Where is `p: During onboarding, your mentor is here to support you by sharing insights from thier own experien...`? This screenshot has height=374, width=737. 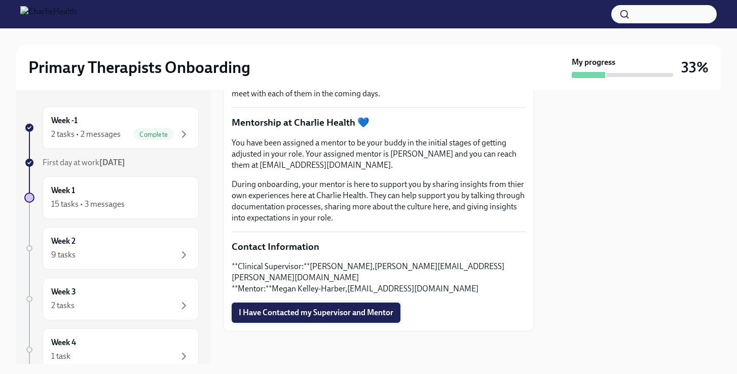 p: During onboarding, your mentor is here to support you by sharing insights from thier own experien... is located at coordinates (378, 201).